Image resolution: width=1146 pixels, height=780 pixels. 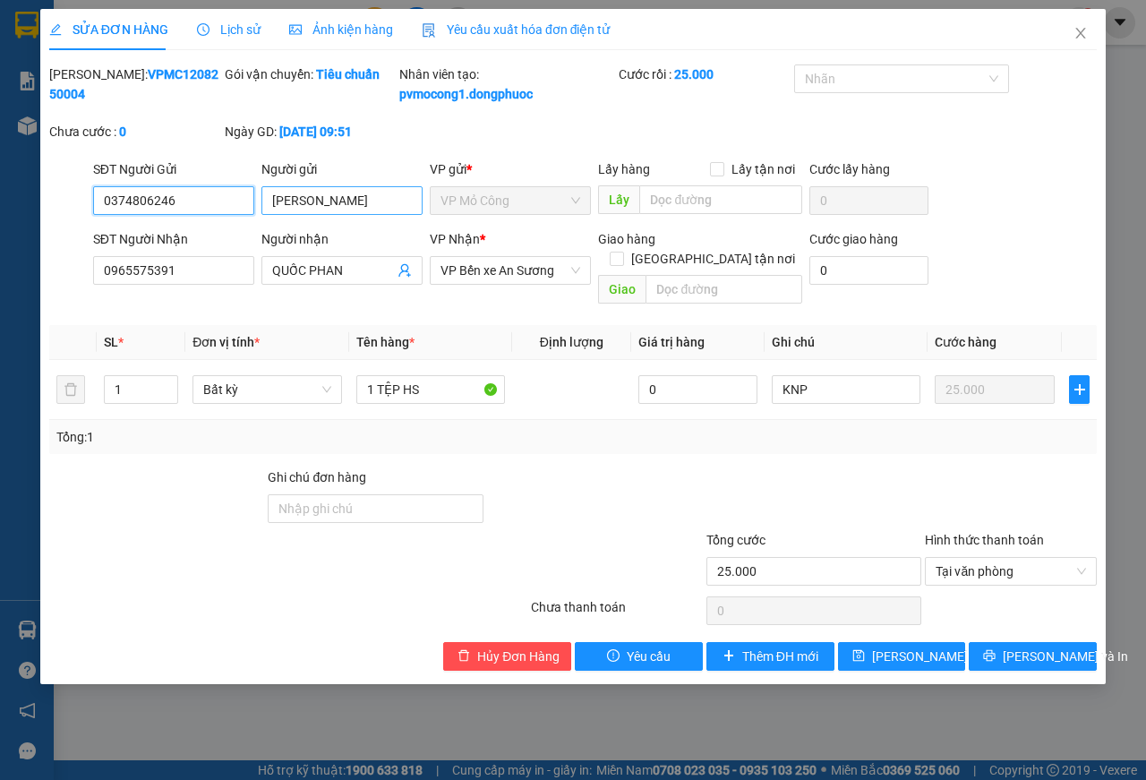 I want to click on span: Ảnh kiện hàng, so click(x=341, y=30).